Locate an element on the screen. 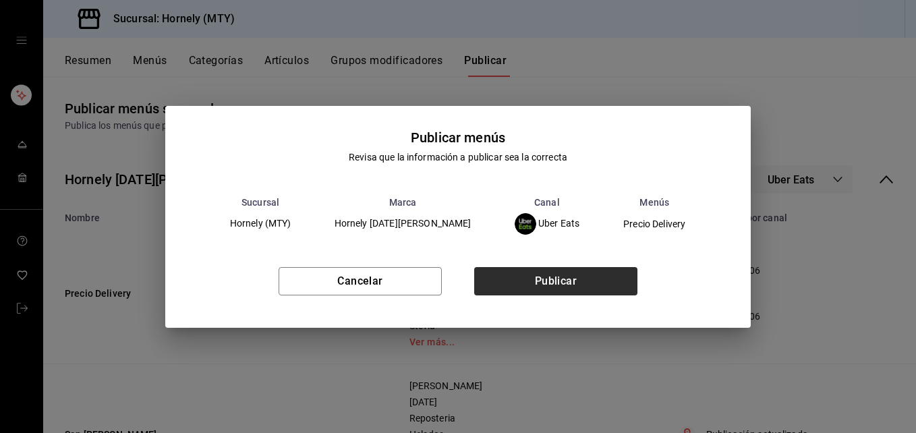  th: Marca is located at coordinates (403, 202).